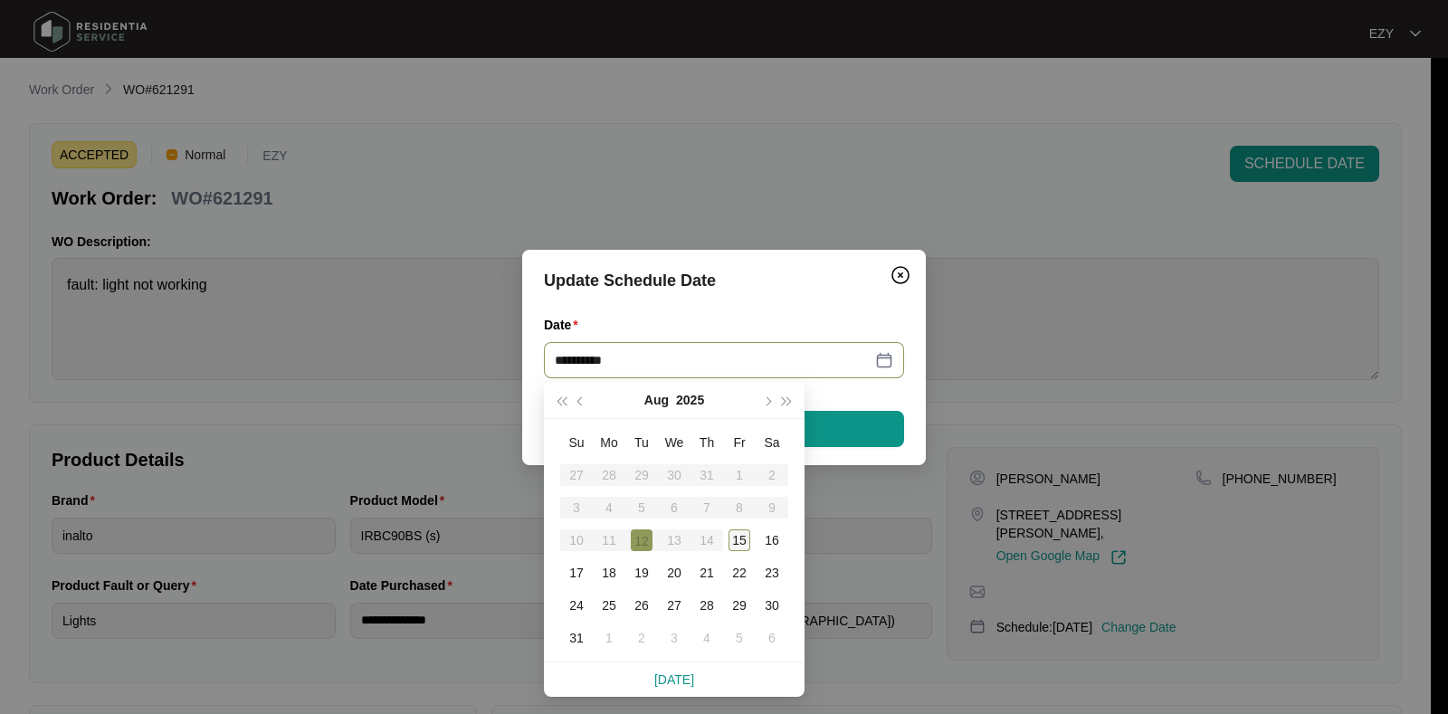  Describe the element at coordinates (642, 605) in the screenshot. I see `td: 2025-08-26` at that location.